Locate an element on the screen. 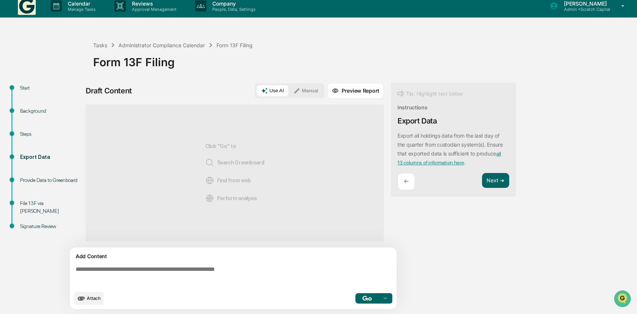 The image size is (637, 314). div: Administrator Compliance Calendar is located at coordinates (162, 45).